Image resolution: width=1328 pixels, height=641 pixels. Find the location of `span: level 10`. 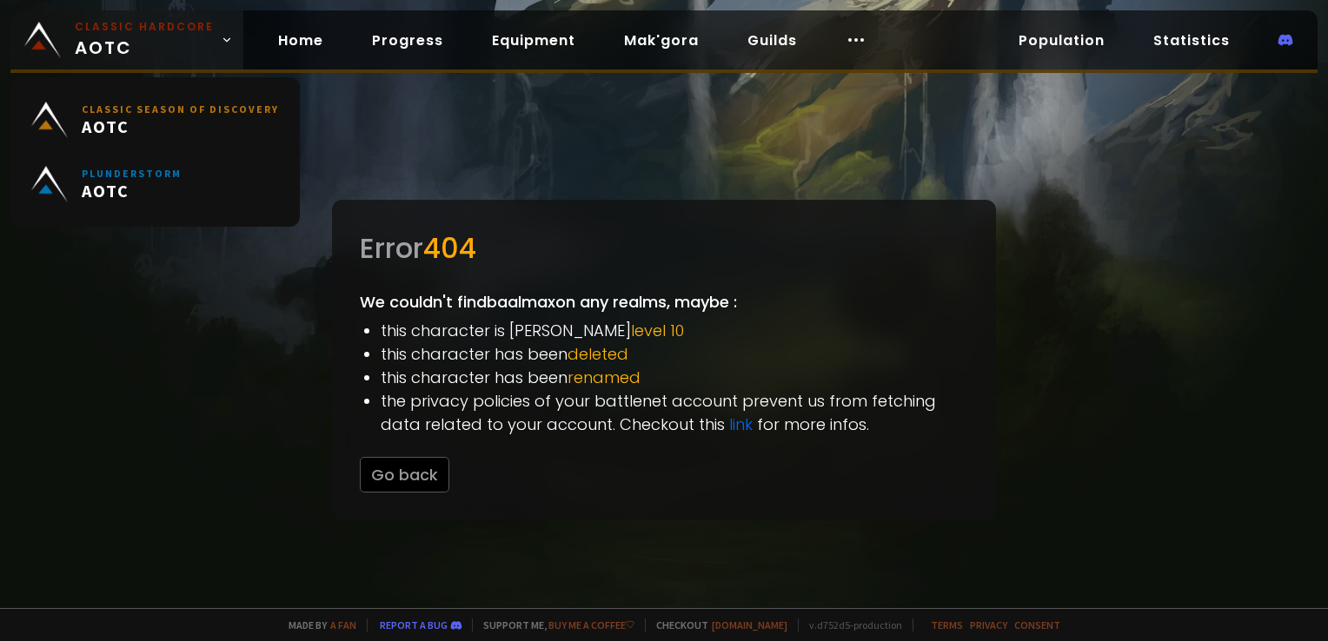

span: level 10 is located at coordinates (657, 330).